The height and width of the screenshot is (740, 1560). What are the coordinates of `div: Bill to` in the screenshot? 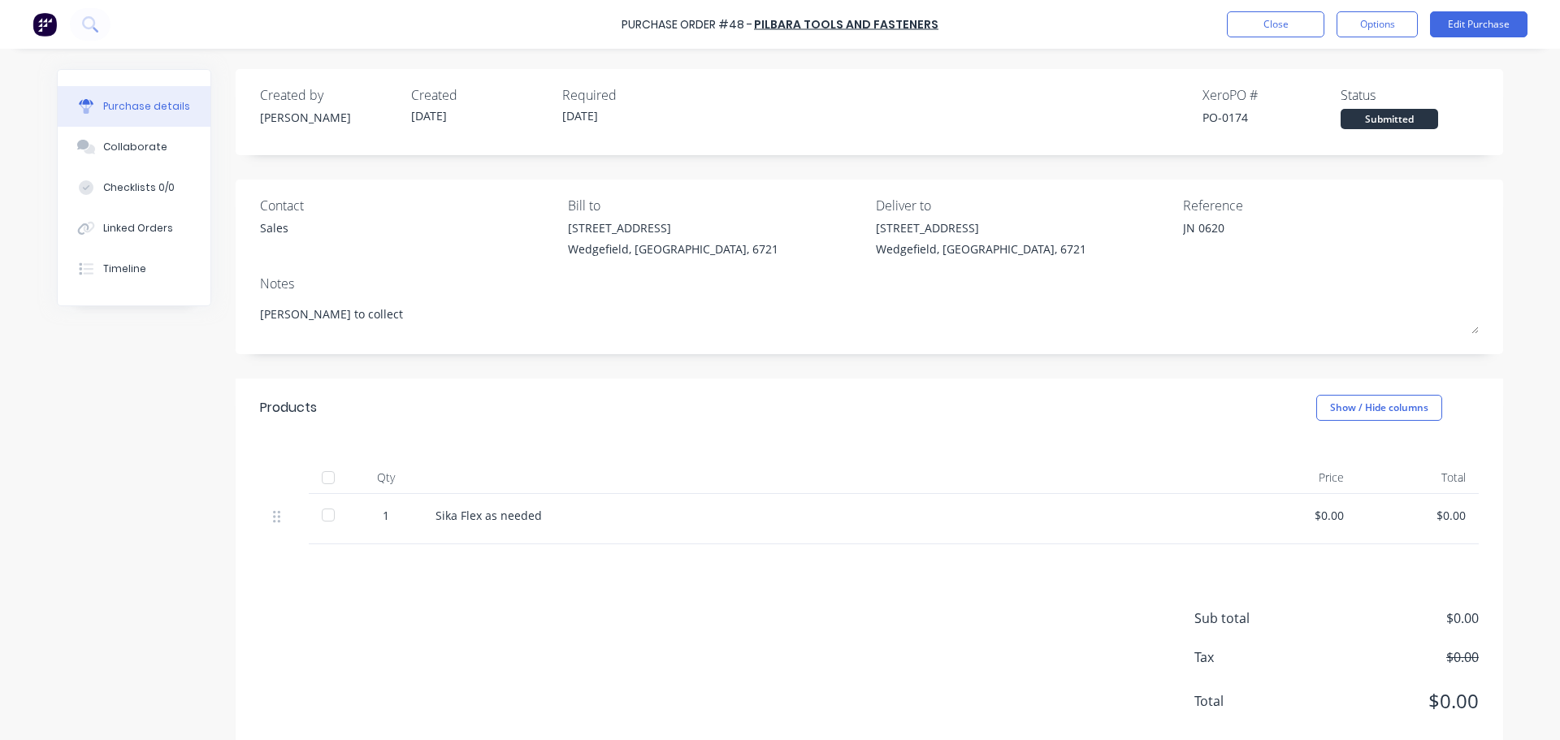 It's located at (716, 206).